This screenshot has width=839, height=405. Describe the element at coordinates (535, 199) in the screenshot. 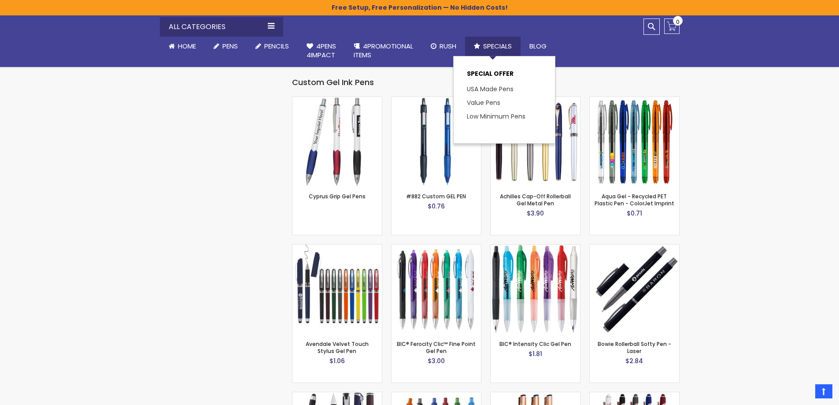

I see `a: Achilles Cap-Off Rollerball Gel Metal Pen` at that location.